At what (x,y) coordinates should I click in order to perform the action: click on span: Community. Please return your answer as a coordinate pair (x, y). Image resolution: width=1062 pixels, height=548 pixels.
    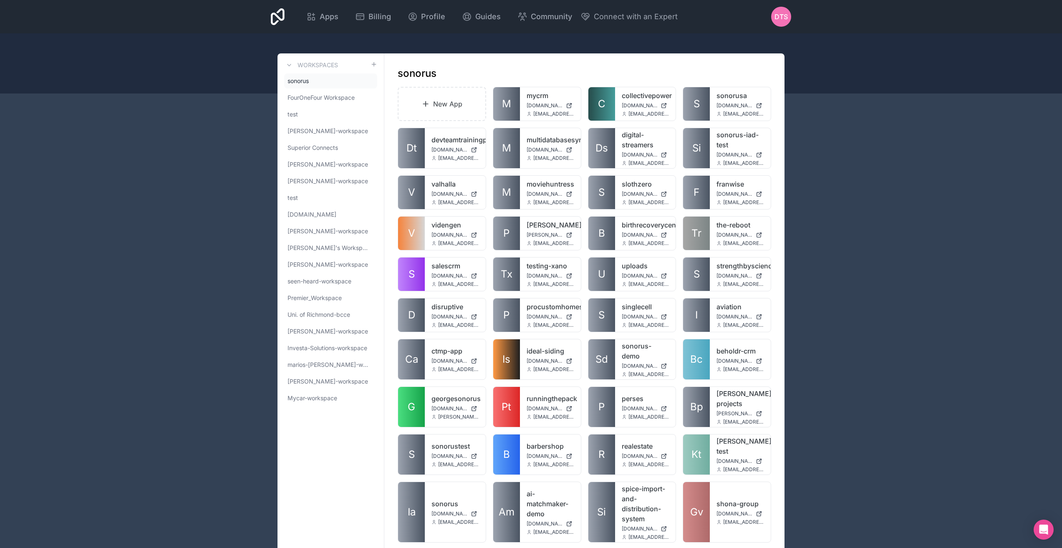
    Looking at the image, I should click on (551, 17).